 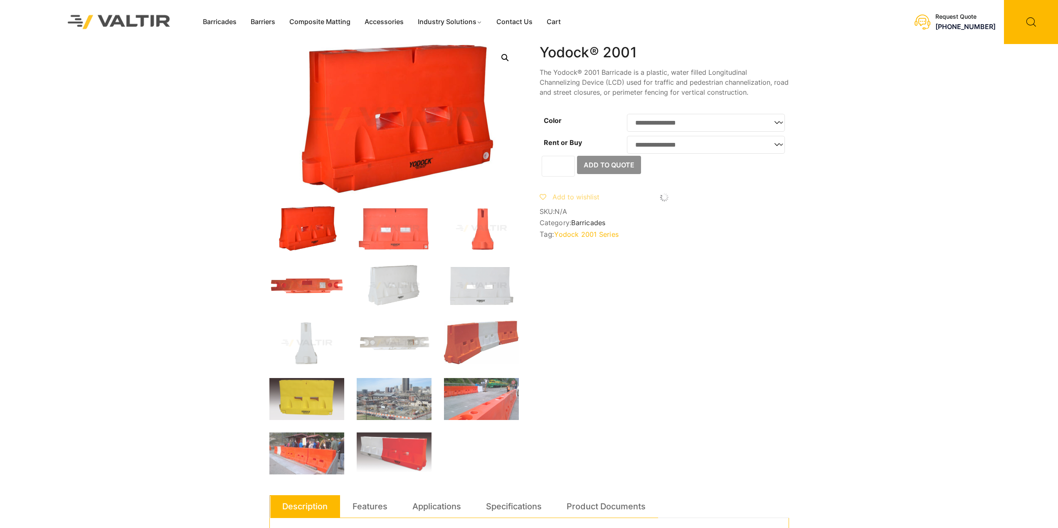 I want to click on div: Request Quote, so click(x=965, y=17).